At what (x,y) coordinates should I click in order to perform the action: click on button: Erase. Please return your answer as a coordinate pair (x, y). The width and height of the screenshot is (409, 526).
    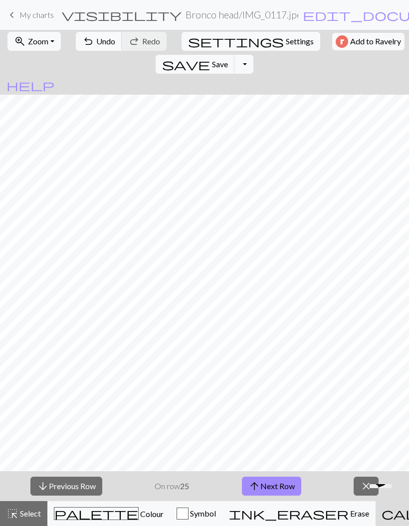
    Looking at the image, I should click on (298, 514).